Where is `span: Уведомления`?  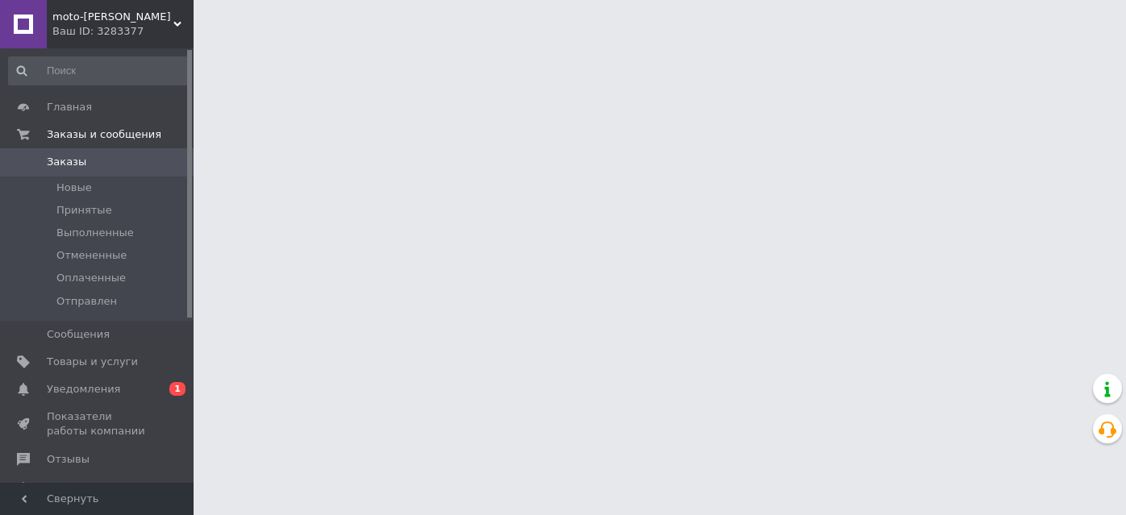
span: Уведомления is located at coordinates (83, 390).